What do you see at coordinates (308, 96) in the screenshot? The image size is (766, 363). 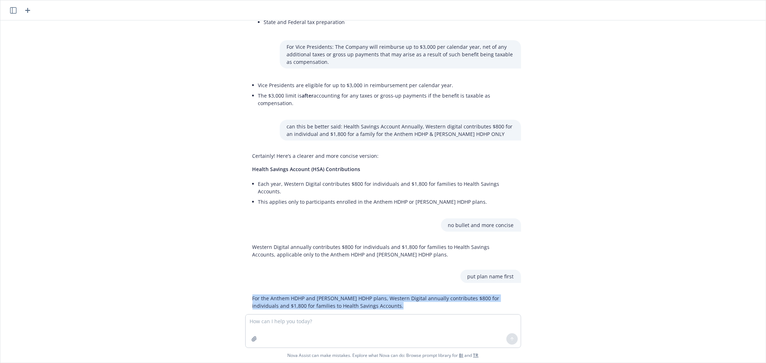 I see `span: after` at bounding box center [308, 96].